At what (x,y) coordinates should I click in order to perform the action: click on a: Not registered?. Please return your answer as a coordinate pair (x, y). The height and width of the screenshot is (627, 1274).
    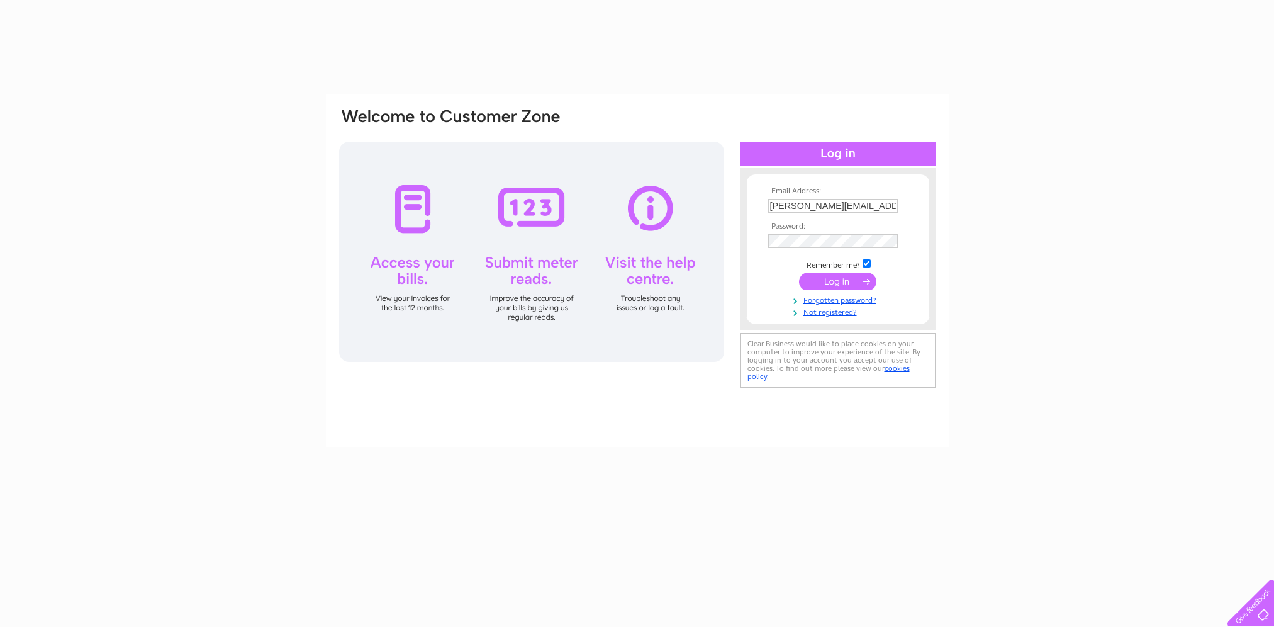
    Looking at the image, I should click on (840, 311).